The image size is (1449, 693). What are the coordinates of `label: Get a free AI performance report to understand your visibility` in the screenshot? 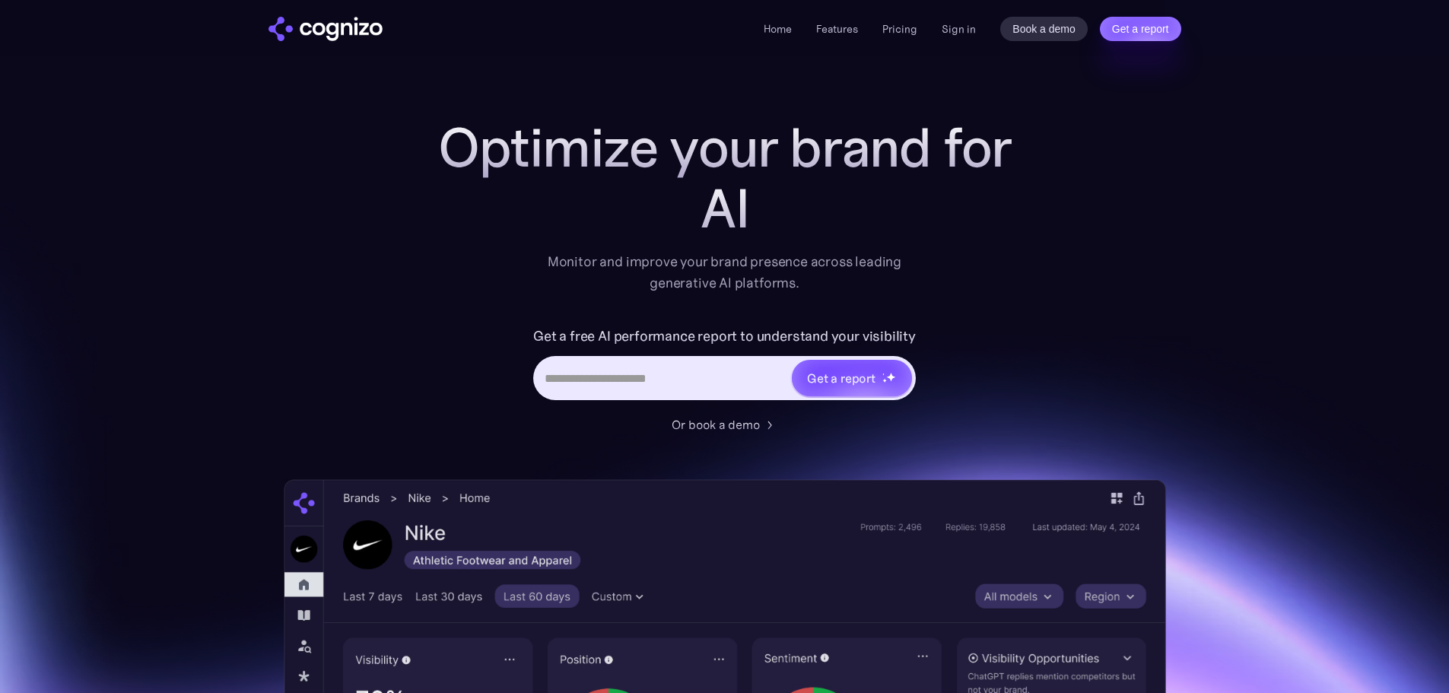 It's located at (724, 336).